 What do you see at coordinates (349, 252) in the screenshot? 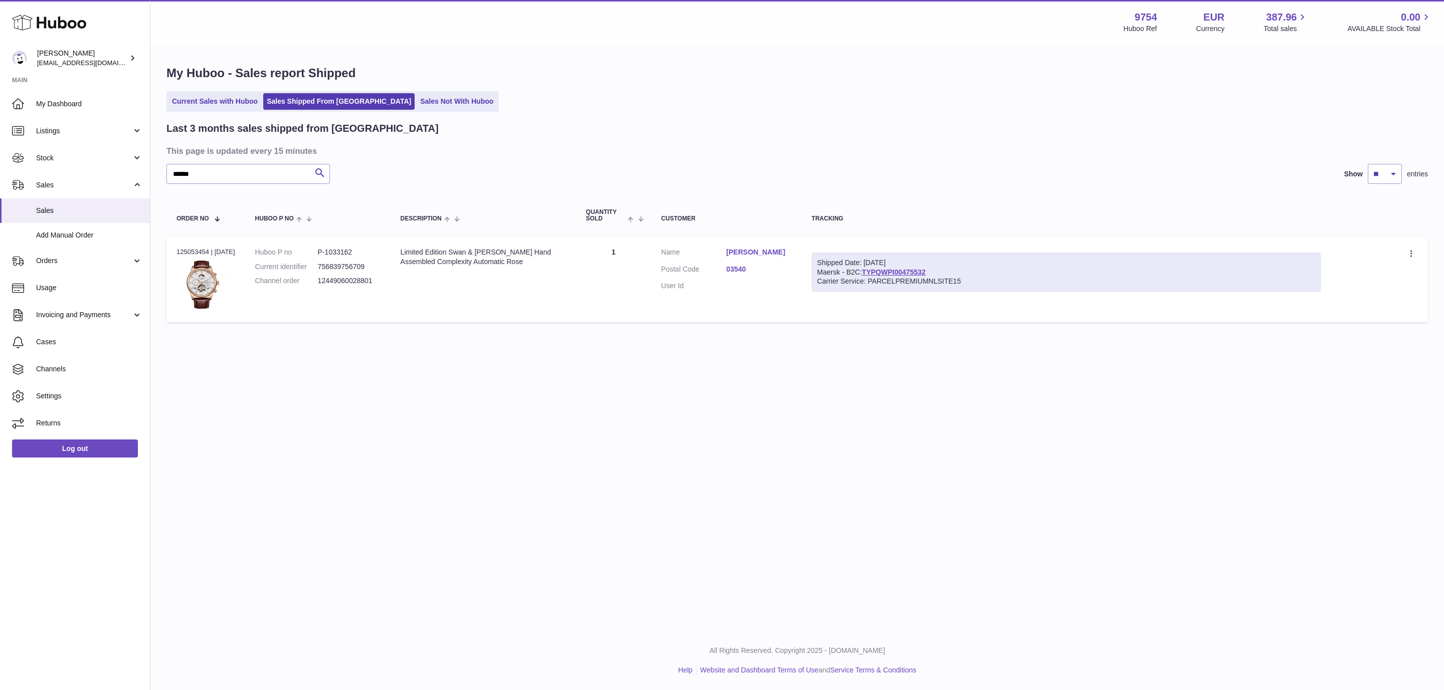
I see `dd: P-1033162` at bounding box center [349, 252].